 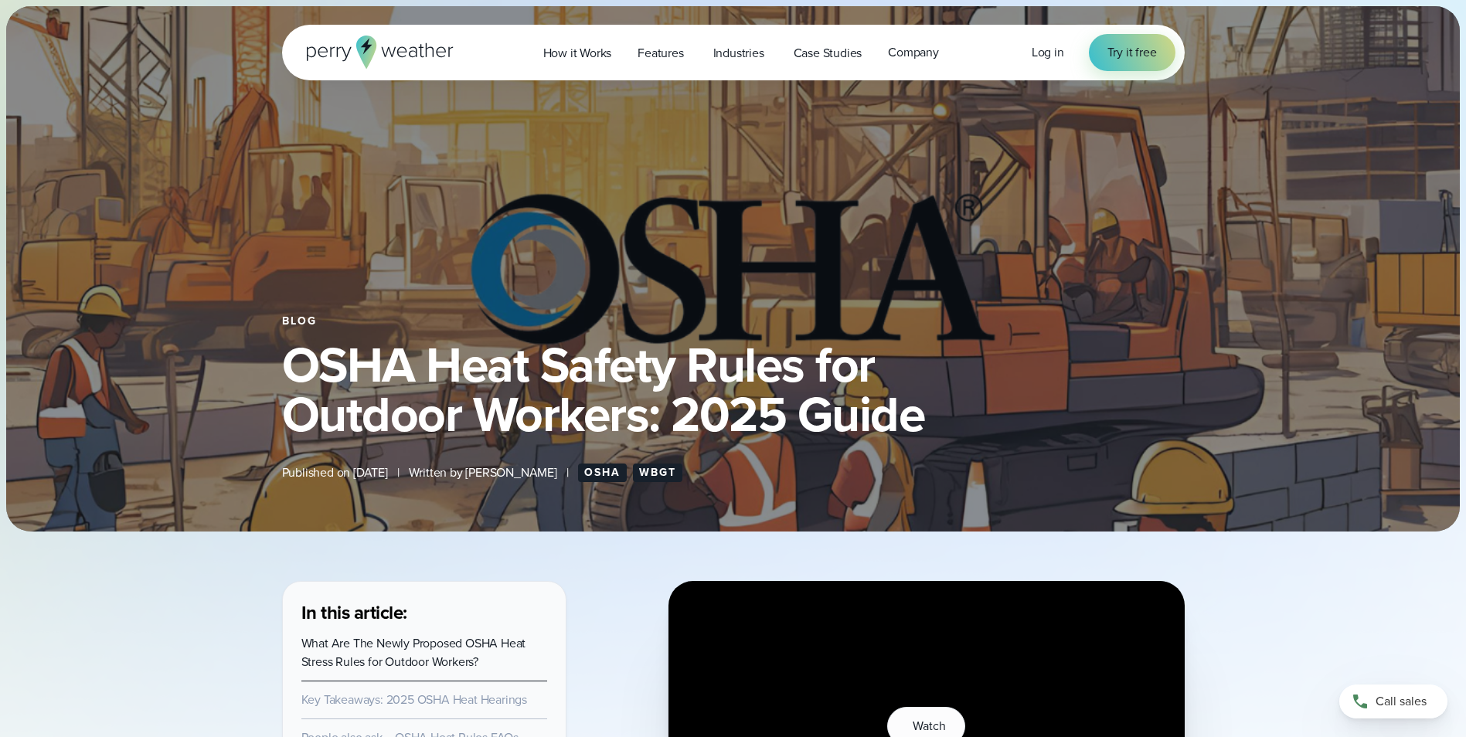 What do you see at coordinates (828, 53) in the screenshot?
I see `span: Case Studies` at bounding box center [828, 53].